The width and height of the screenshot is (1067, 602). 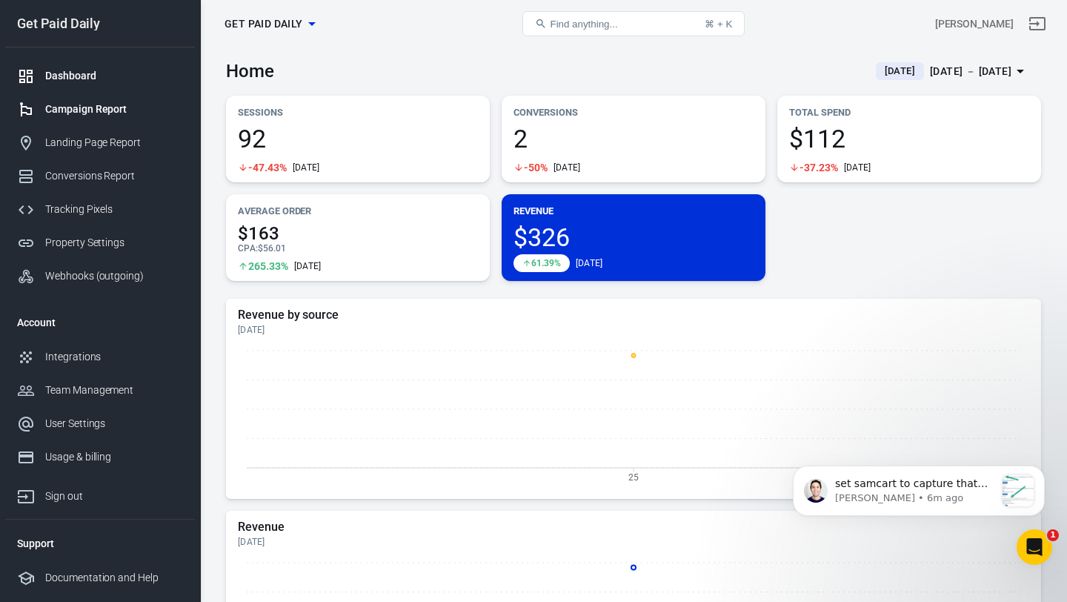 I want to click on div: Dashboard, so click(x=114, y=76).